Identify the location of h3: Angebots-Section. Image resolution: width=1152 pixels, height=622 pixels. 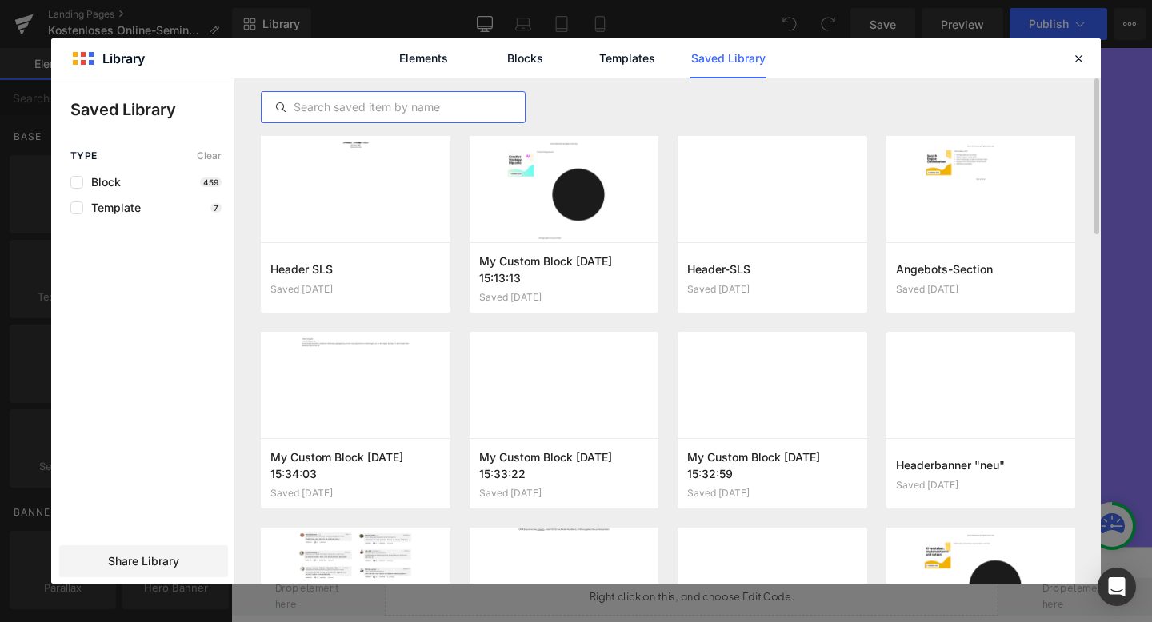
(981, 269).